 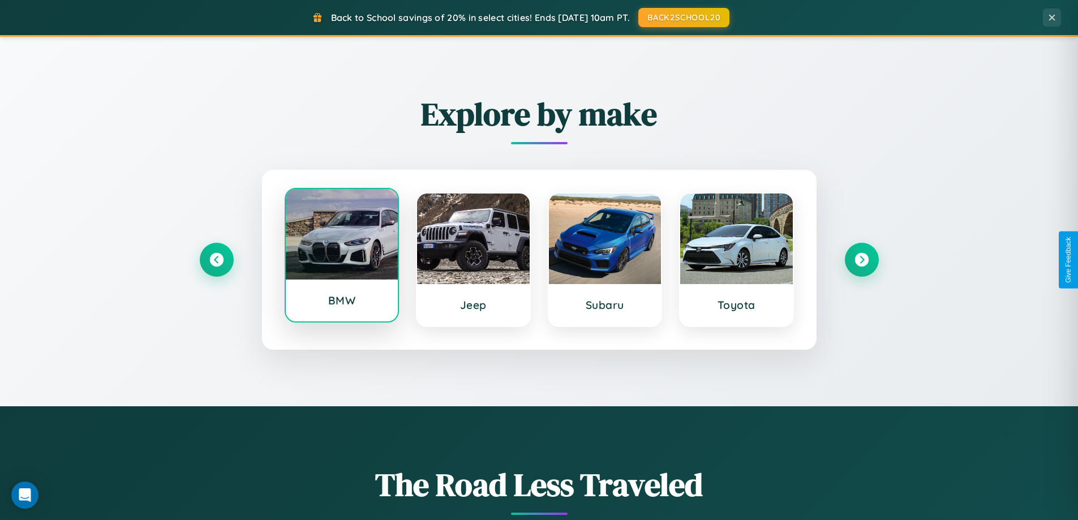 What do you see at coordinates (342, 300) in the screenshot?
I see `h3: BMW` at bounding box center [342, 300].